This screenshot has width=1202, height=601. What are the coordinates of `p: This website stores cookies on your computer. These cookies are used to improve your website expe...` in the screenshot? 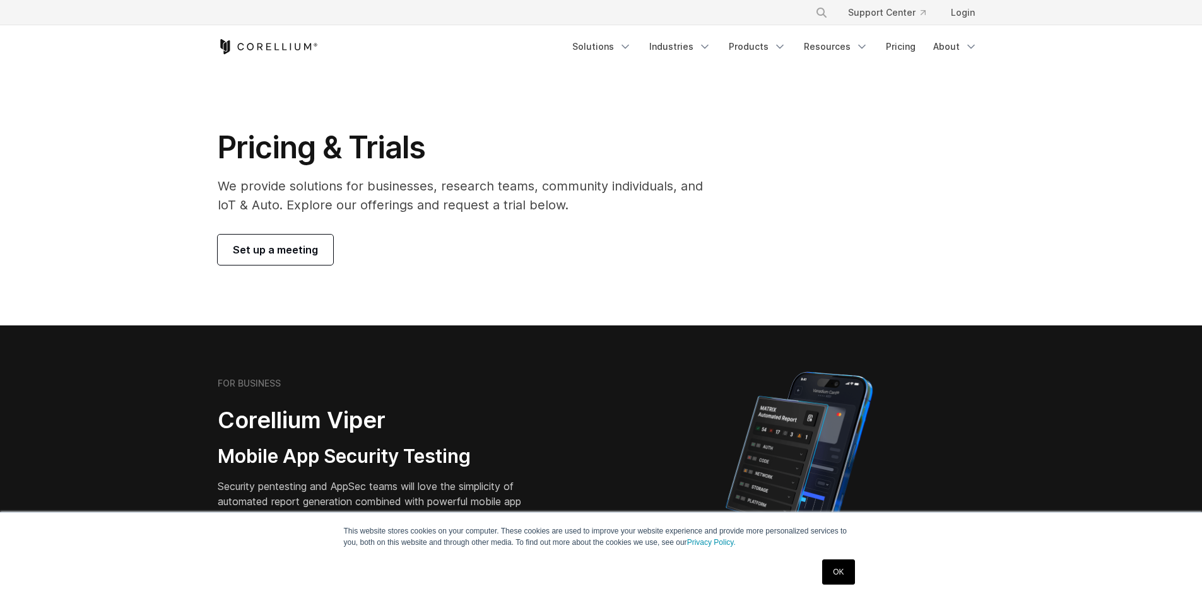 It's located at (601, 537).